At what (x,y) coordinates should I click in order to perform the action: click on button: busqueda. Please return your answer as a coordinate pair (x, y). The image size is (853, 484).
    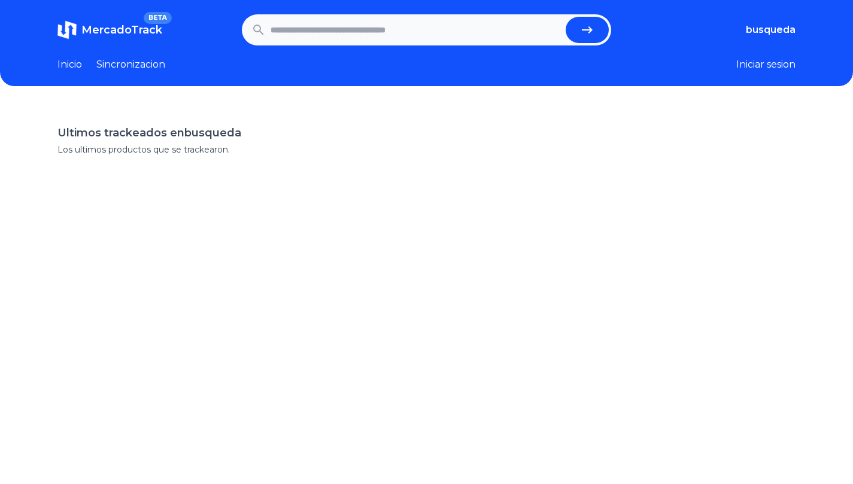
    Looking at the image, I should click on (771, 30).